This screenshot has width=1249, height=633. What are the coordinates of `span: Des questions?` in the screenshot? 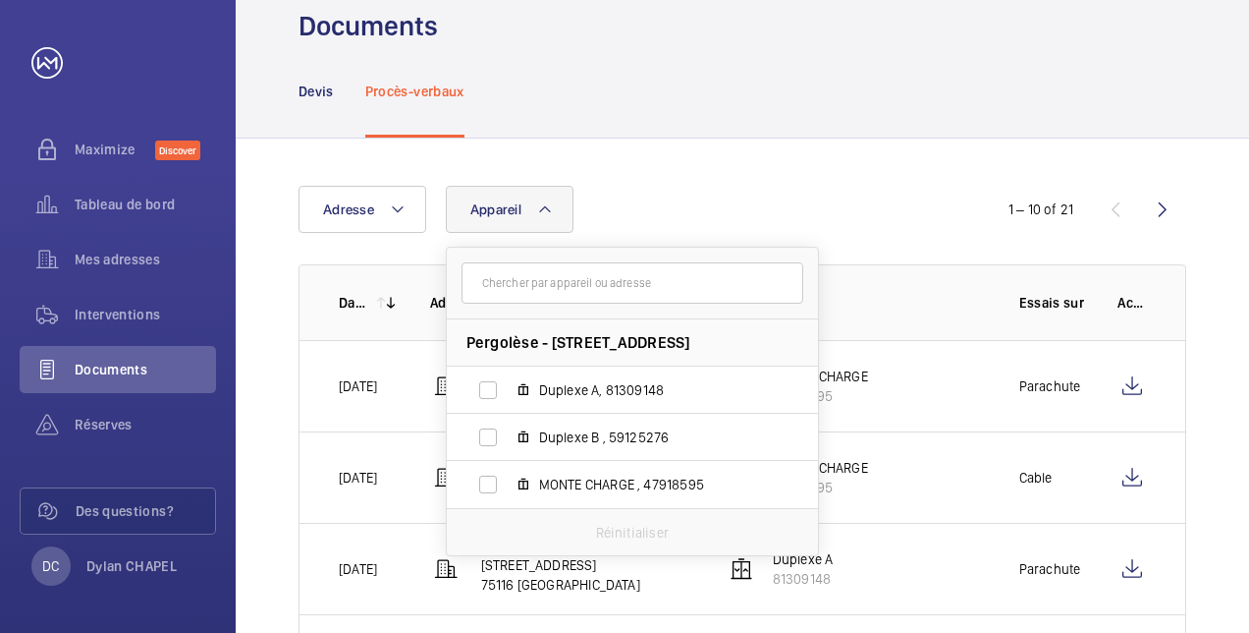 It's located at (145, 511).